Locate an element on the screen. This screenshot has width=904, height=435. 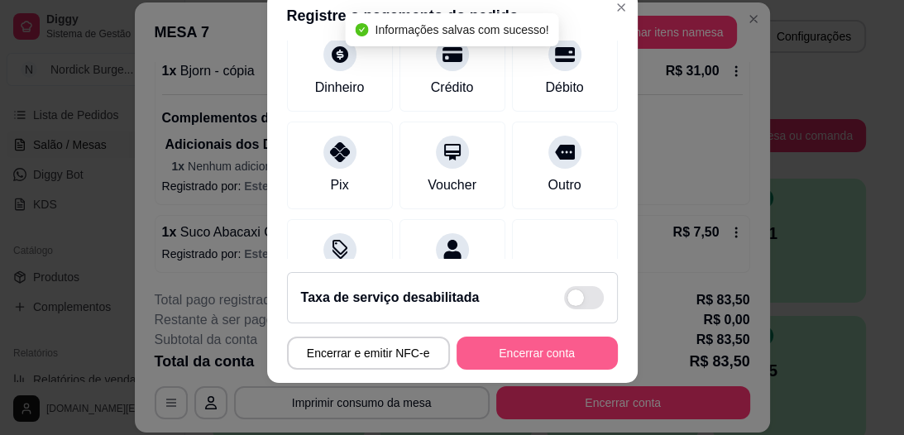
button: Encerrar conta is located at coordinates (537, 353).